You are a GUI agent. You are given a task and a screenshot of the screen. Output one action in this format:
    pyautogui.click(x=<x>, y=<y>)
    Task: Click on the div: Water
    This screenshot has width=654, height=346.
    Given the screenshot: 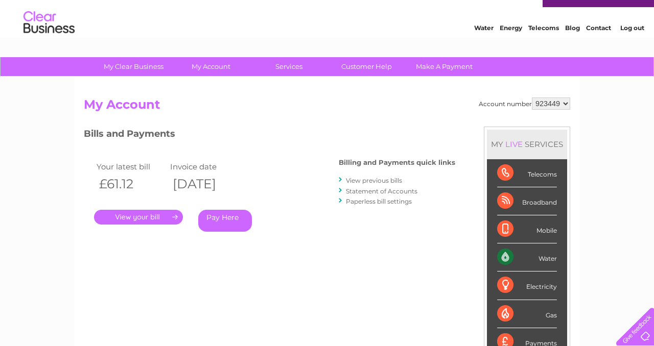 What is the action you would take?
    pyautogui.click(x=527, y=258)
    